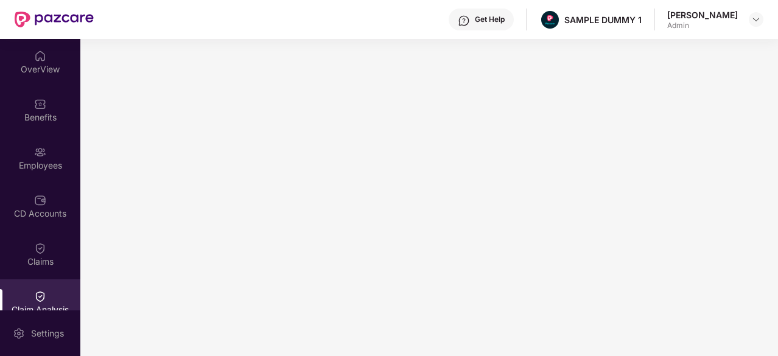 Image resolution: width=778 pixels, height=356 pixels. What do you see at coordinates (464, 21) in the screenshot?
I see `img: svg+xml;base64,PHN2ZyBpZD0iSGVscC0zMngzMiIgeG1sbnM9Imh0dHA6Ly93d3cudzMub3JnLzIwMDAvc3ZnIiB3aWR0aD...` at bounding box center [464, 21].